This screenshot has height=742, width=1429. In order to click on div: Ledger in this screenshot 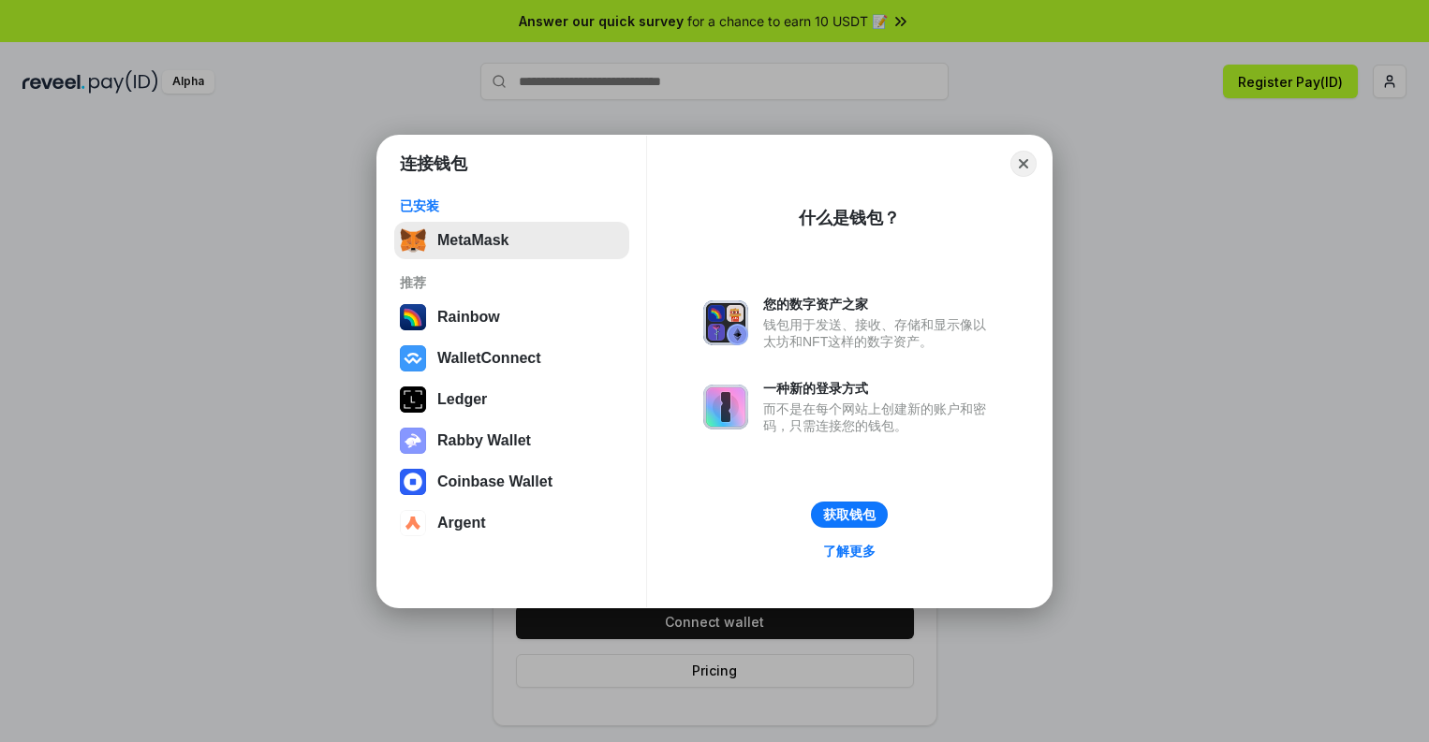, I will do `click(462, 400)`.